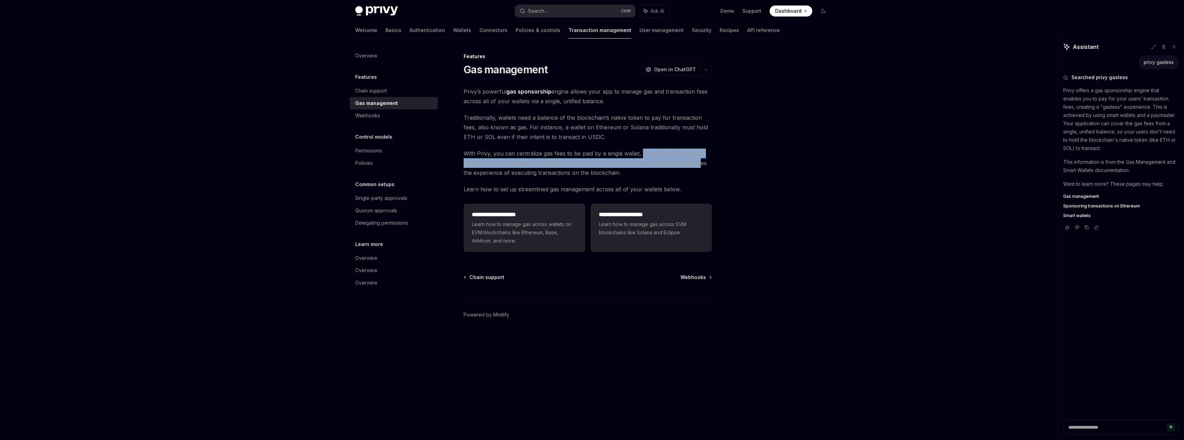 The image size is (1184, 440). Describe the element at coordinates (693, 278) in the screenshot. I see `span: Webhooks` at that location.